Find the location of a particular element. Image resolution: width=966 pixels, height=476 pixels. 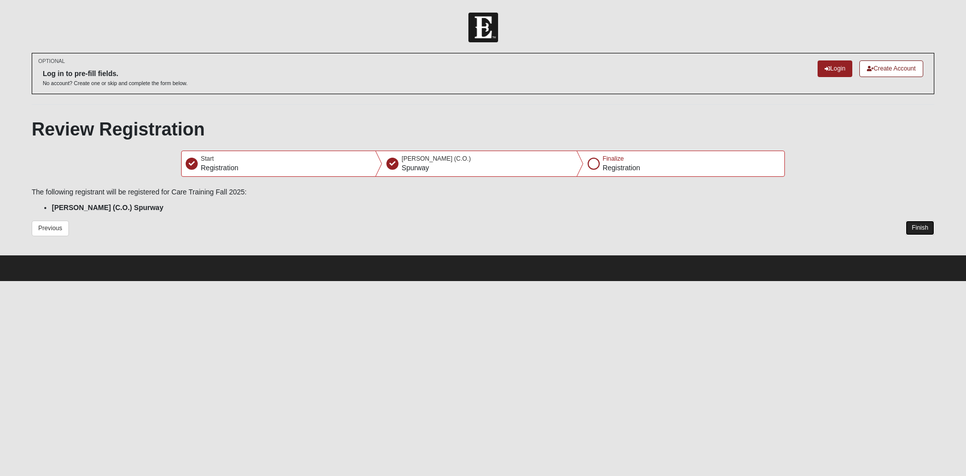

a: Login is located at coordinates (835, 68).